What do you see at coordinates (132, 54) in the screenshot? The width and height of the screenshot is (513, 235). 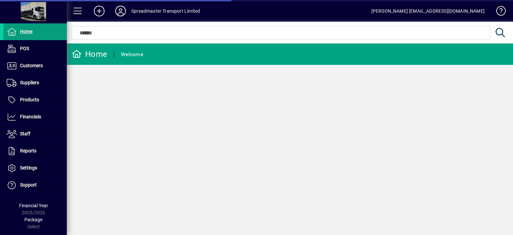 I see `div: Welcome` at bounding box center [132, 54].